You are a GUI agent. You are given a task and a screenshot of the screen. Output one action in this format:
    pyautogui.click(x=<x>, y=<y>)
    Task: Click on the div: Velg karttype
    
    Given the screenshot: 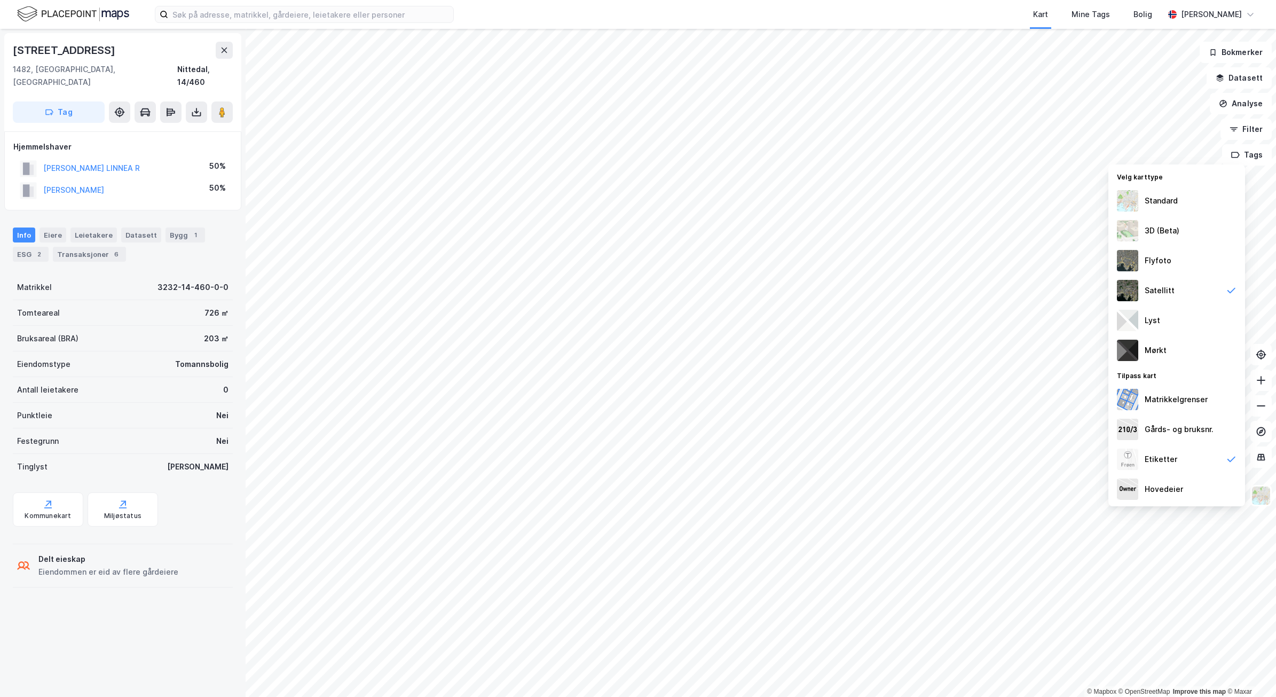 What is the action you would take?
    pyautogui.click(x=1176, y=176)
    